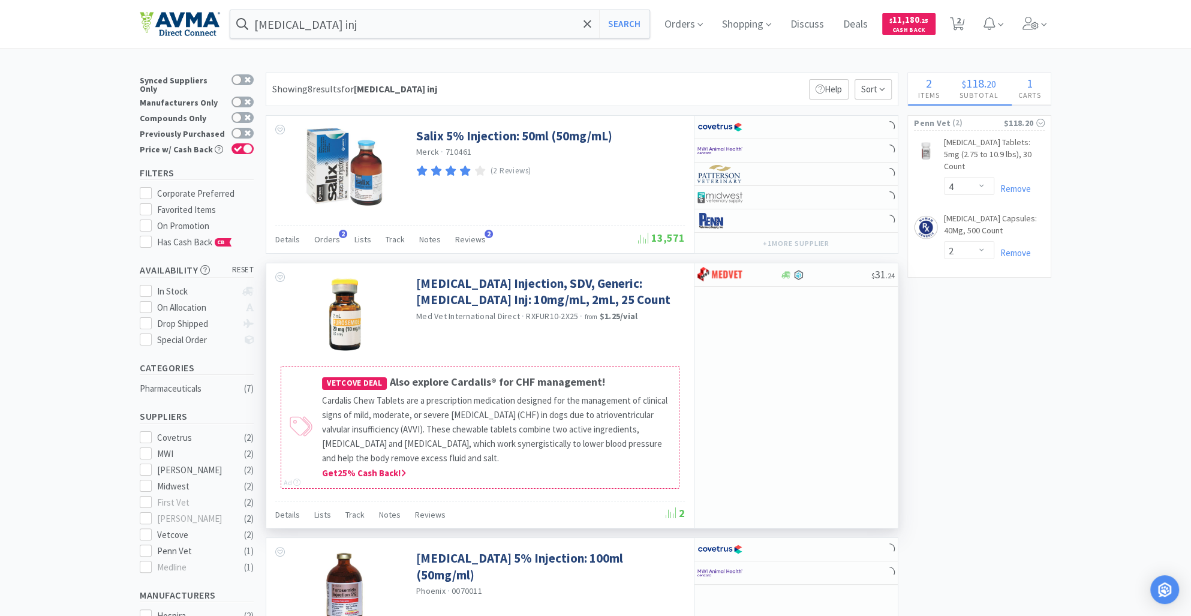 The width and height of the screenshot is (1191, 616). What do you see at coordinates (243, 270) in the screenshot?
I see `span: reset` at bounding box center [243, 270].